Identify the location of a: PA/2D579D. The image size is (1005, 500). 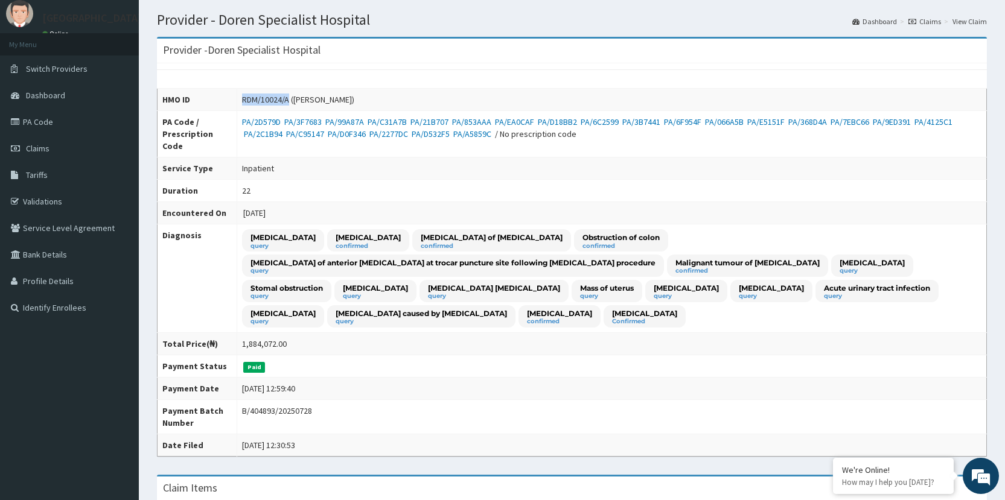
(263, 122).